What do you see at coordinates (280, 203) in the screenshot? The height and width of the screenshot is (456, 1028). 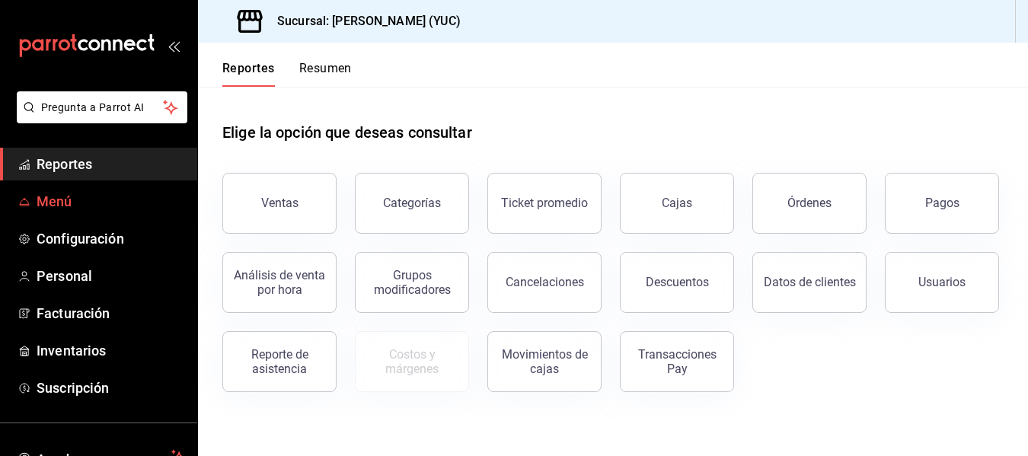 I see `button: Ventas` at bounding box center [280, 203].